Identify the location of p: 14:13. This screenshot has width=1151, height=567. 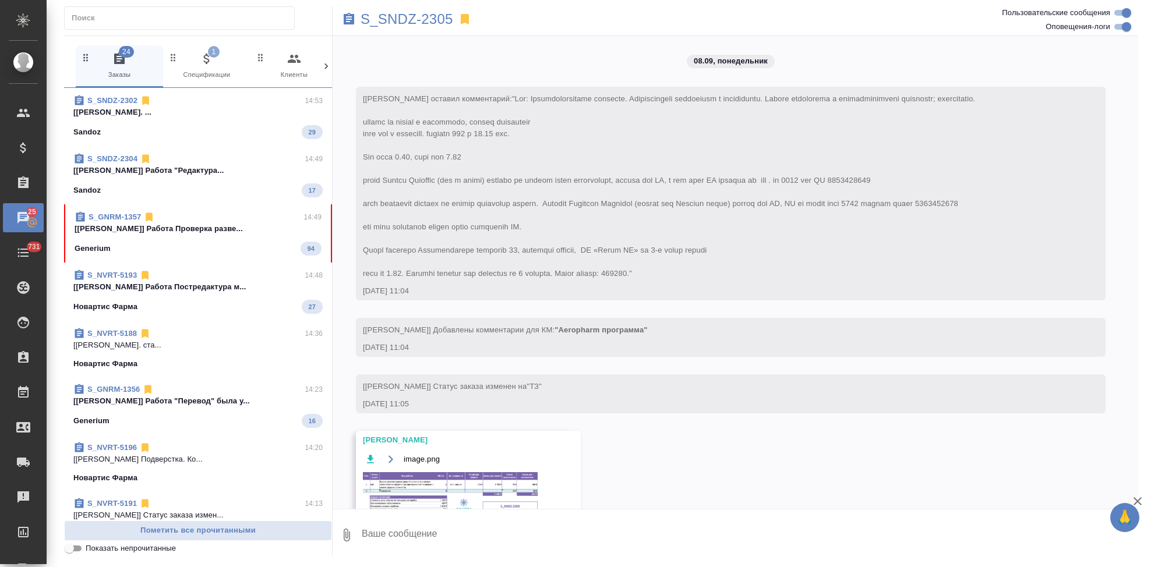
(313, 504).